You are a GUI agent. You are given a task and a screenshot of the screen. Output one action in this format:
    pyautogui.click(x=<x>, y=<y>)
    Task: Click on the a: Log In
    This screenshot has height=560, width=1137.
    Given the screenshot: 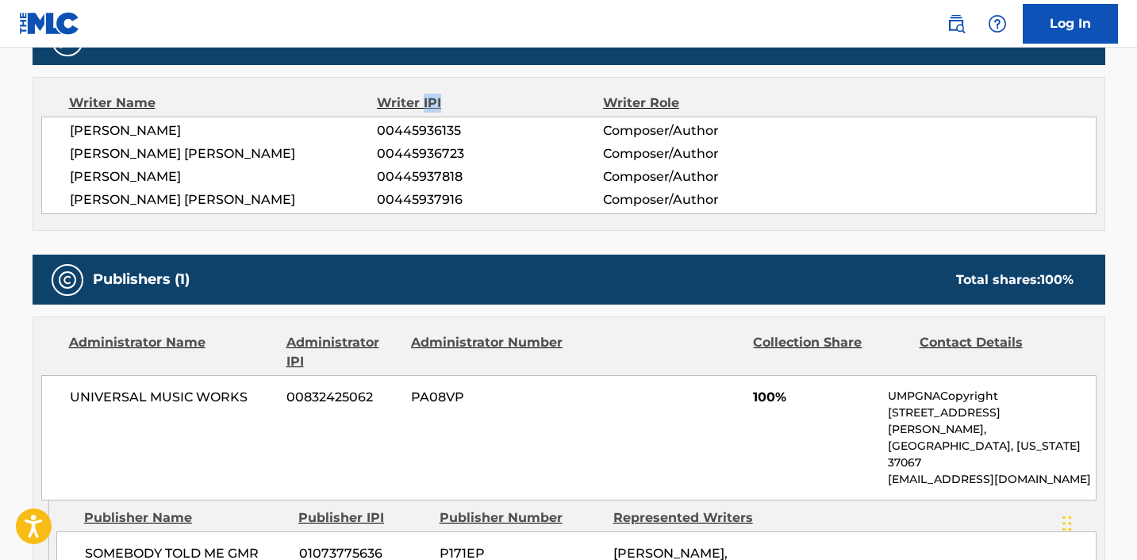 What is the action you would take?
    pyautogui.click(x=1070, y=24)
    